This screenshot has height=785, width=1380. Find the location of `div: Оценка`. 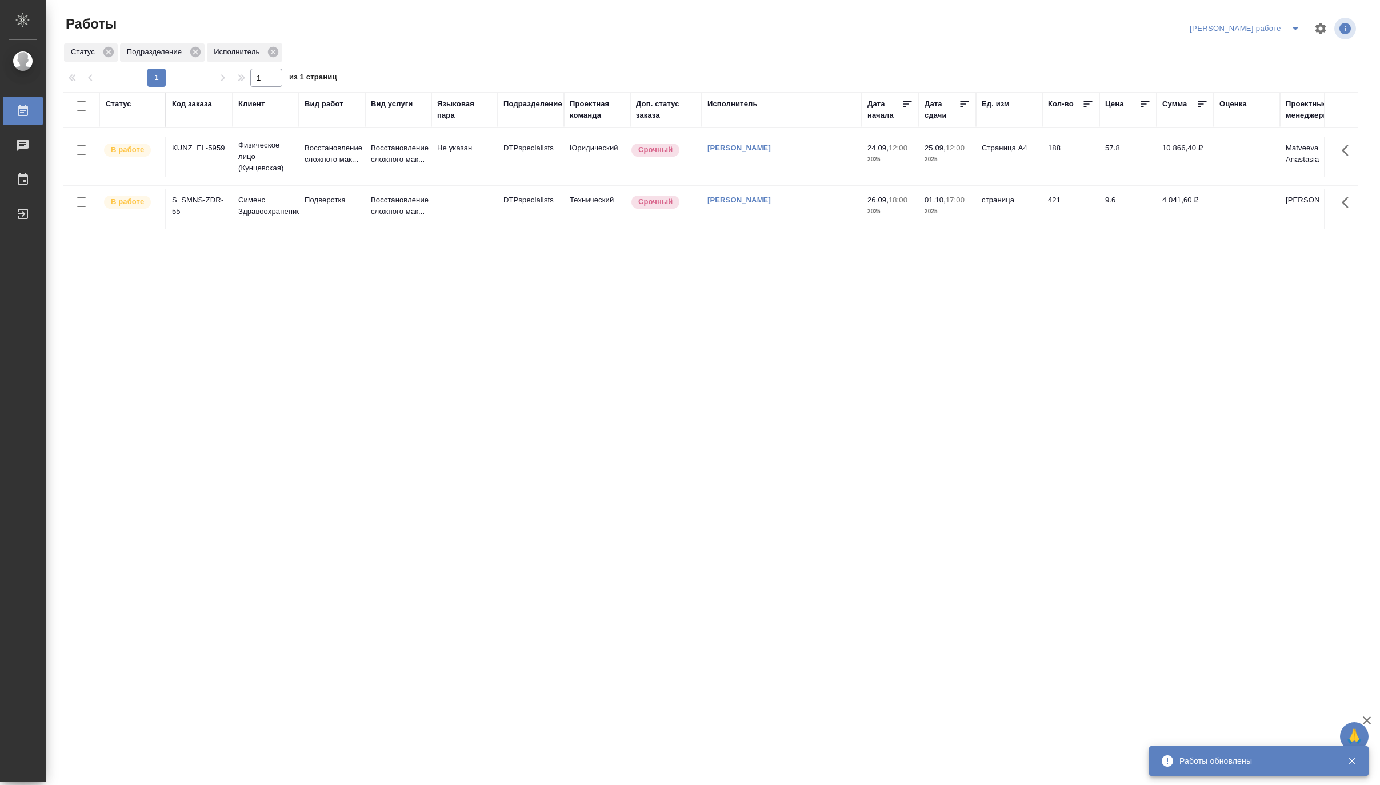

div: Оценка is located at coordinates (1233, 104).